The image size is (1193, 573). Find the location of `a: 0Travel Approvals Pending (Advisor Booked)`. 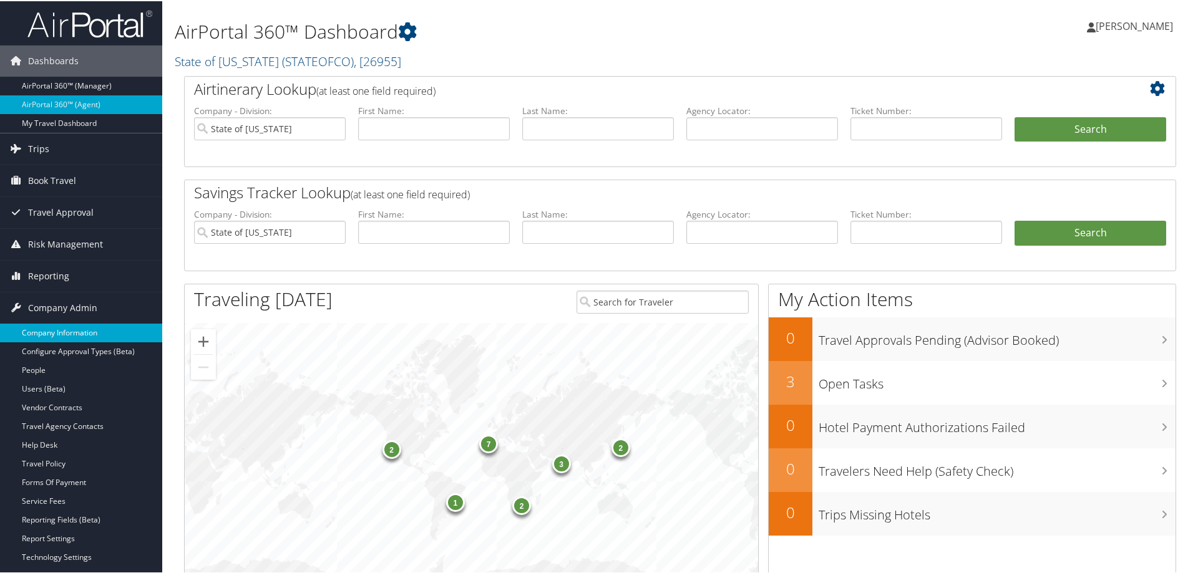

a: 0Travel Approvals Pending (Advisor Booked) is located at coordinates (972, 338).